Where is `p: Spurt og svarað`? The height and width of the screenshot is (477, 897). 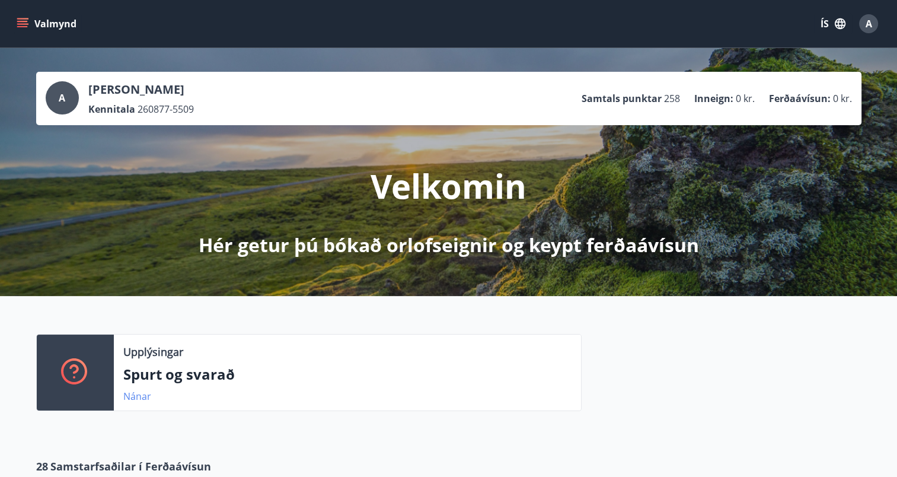
p: Spurt og svarað is located at coordinates (348, 374).